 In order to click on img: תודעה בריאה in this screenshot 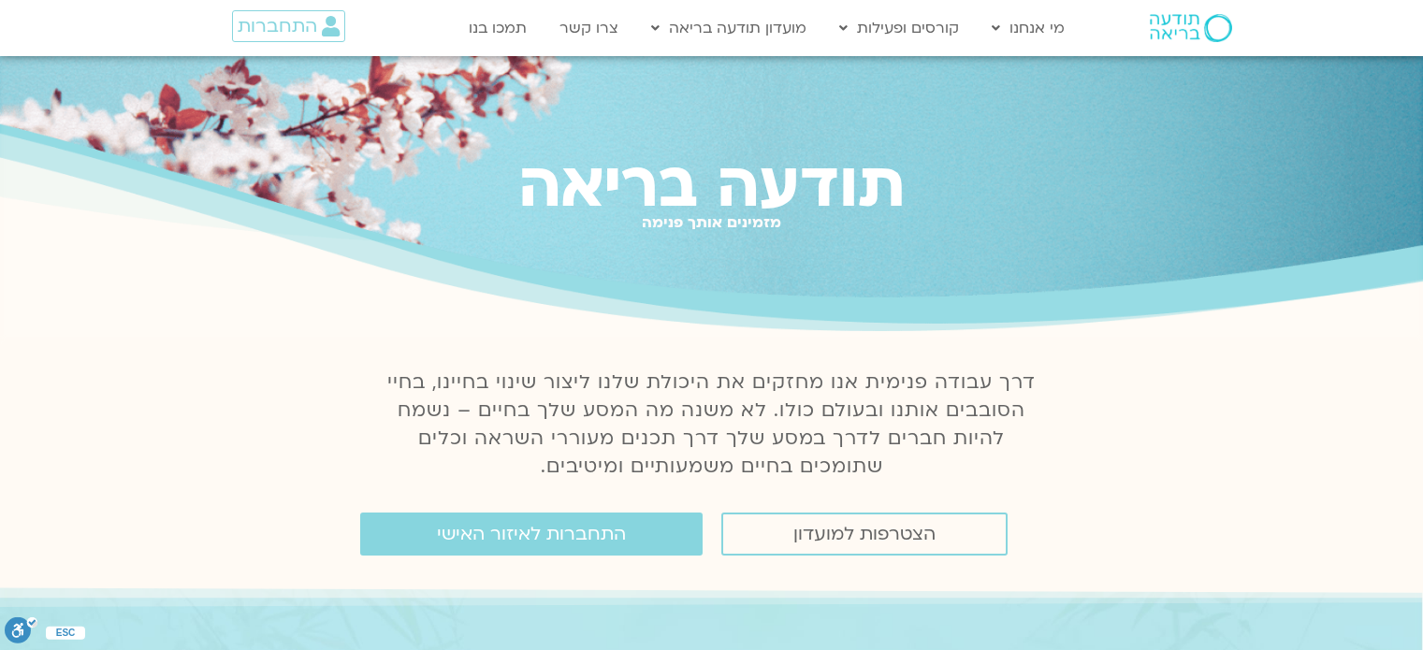, I will do `click(1191, 28)`.